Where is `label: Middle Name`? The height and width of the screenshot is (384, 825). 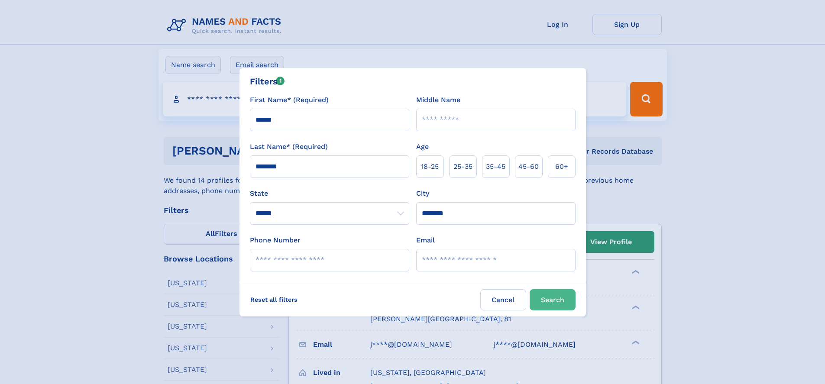 label: Middle Name is located at coordinates (438, 100).